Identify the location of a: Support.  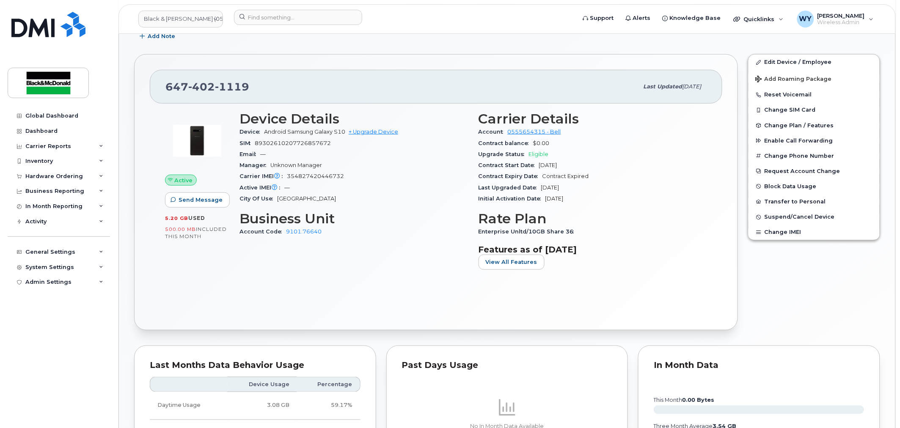
(599, 18).